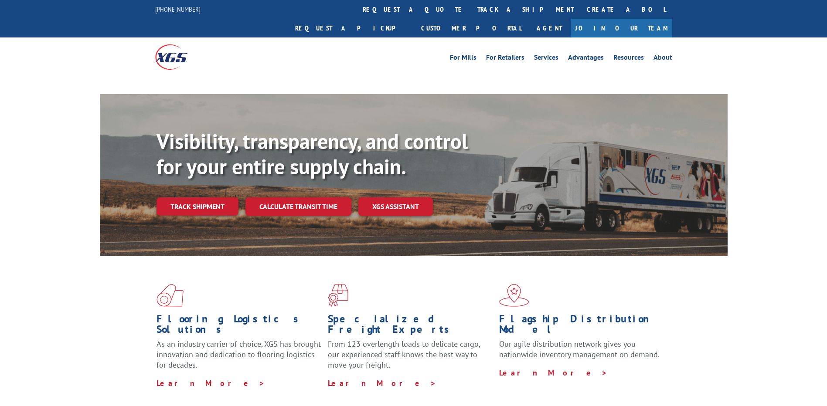 This screenshot has width=827, height=406. Describe the element at coordinates (197, 207) in the screenshot. I see `a: Track shipment` at that location.